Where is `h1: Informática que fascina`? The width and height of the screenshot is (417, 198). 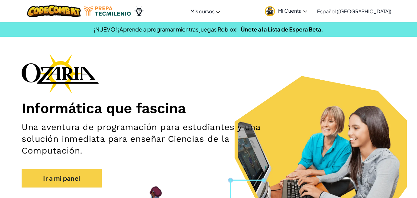
h1: Informática que fascina is located at coordinates (208, 108).